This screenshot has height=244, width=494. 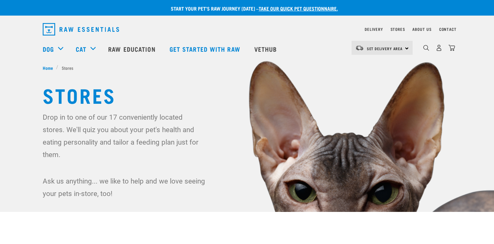 I want to click on span: Home, so click(x=48, y=68).